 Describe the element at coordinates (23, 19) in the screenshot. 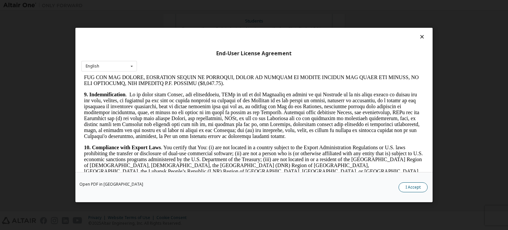

I see `strong: 9. Indemnification` at that location.